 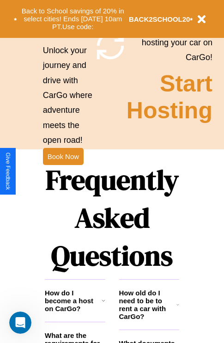 What do you see at coordinates (170, 97) in the screenshot?
I see `h2: Start Hosting` at bounding box center [170, 97].